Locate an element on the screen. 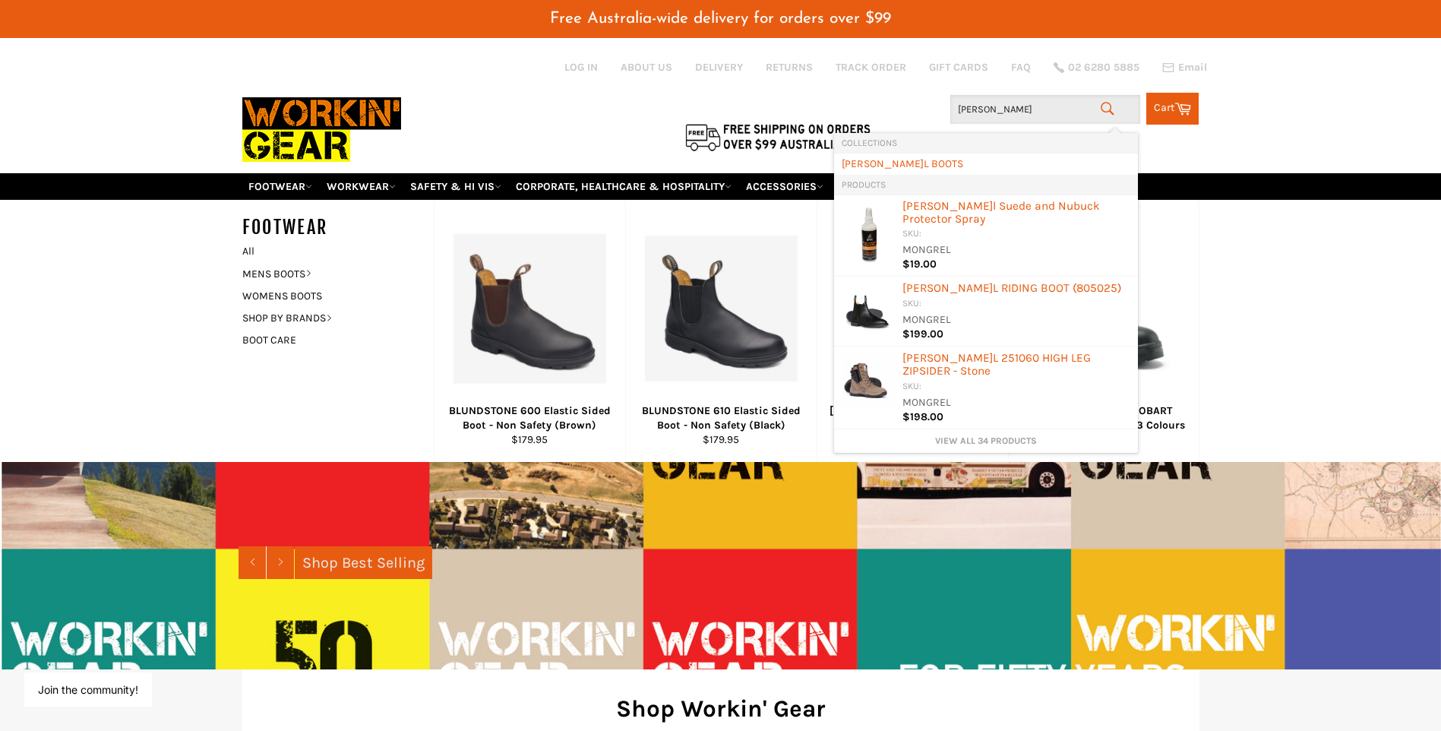 Image resolution: width=1441 pixels, height=731 pixels. div: L RIDING BOOT (805025) is located at coordinates (1016, 289).